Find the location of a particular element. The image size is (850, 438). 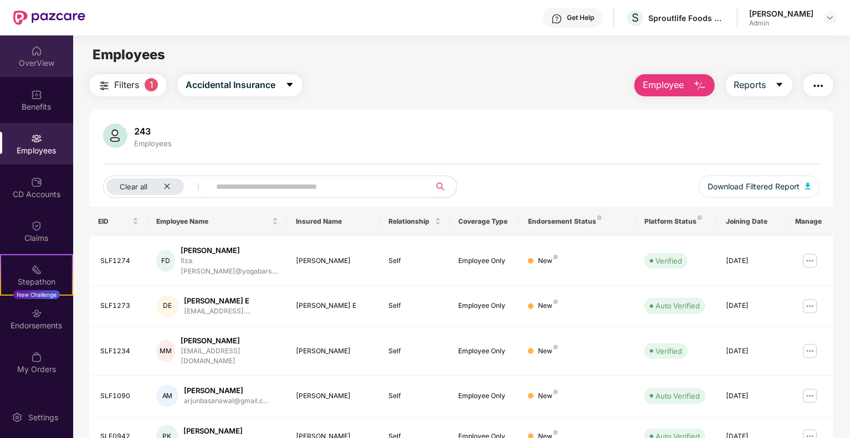

div: Admin is located at coordinates (781, 23).